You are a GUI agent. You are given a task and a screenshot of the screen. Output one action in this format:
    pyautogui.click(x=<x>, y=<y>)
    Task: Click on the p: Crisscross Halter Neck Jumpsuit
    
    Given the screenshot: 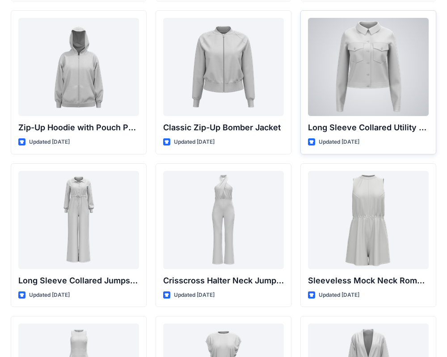 What is the action you would take?
    pyautogui.click(x=223, y=281)
    